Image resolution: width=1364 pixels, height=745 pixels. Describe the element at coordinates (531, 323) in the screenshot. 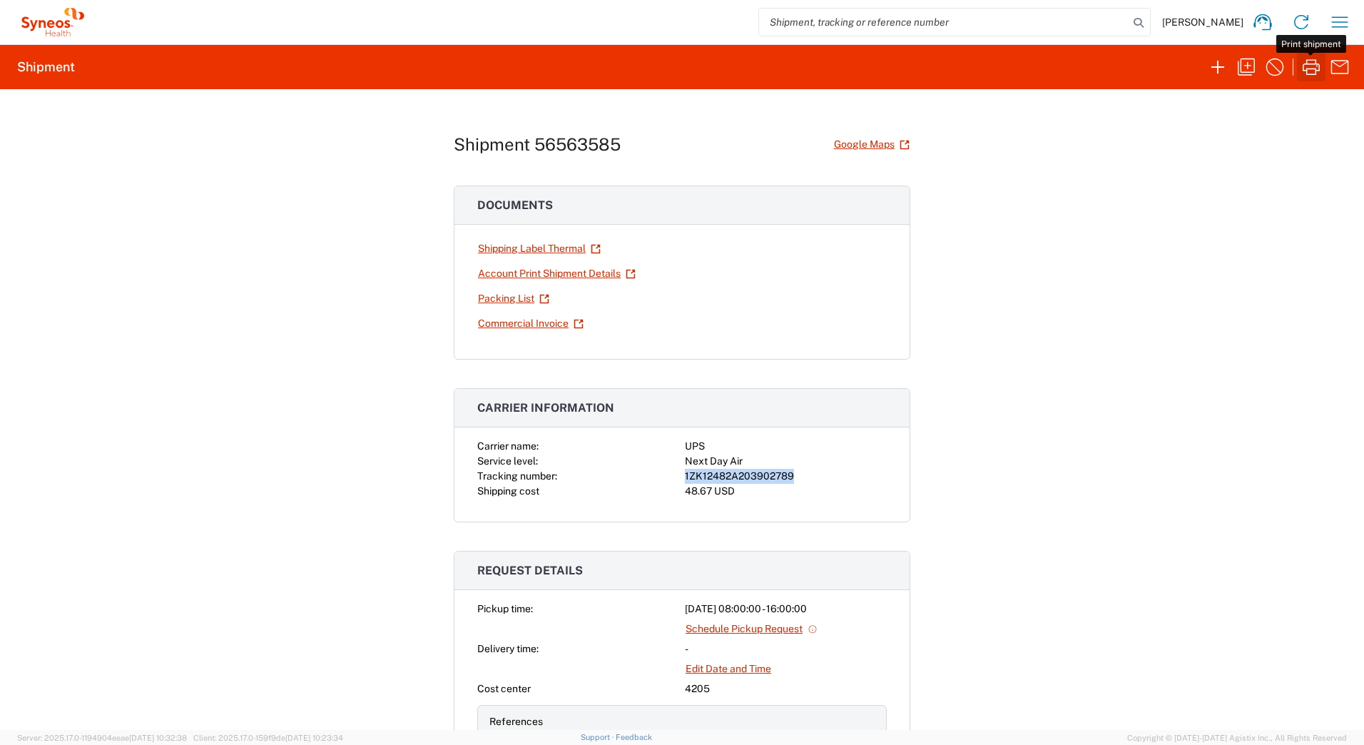

I see `a: Commercial Invoice` at that location.